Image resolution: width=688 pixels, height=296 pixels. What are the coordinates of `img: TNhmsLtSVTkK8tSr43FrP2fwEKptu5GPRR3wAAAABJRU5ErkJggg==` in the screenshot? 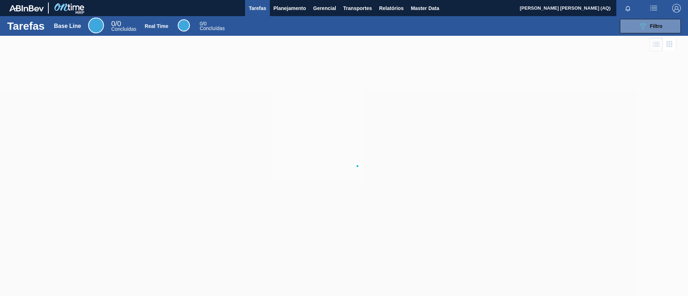 It's located at (27, 8).